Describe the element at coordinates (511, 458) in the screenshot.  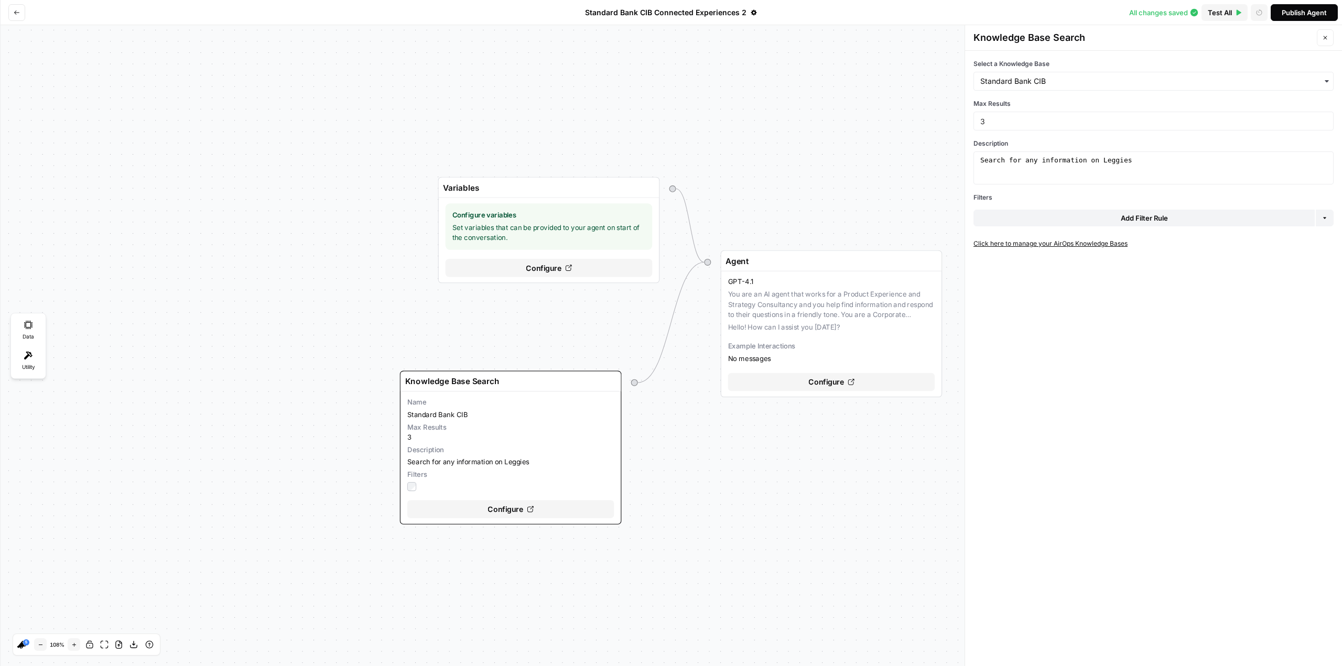
I see `button: NameStandard Bank CIBMax Results3DescriptionSearch for any information on LeggiesFiltersConfigure` at that location.